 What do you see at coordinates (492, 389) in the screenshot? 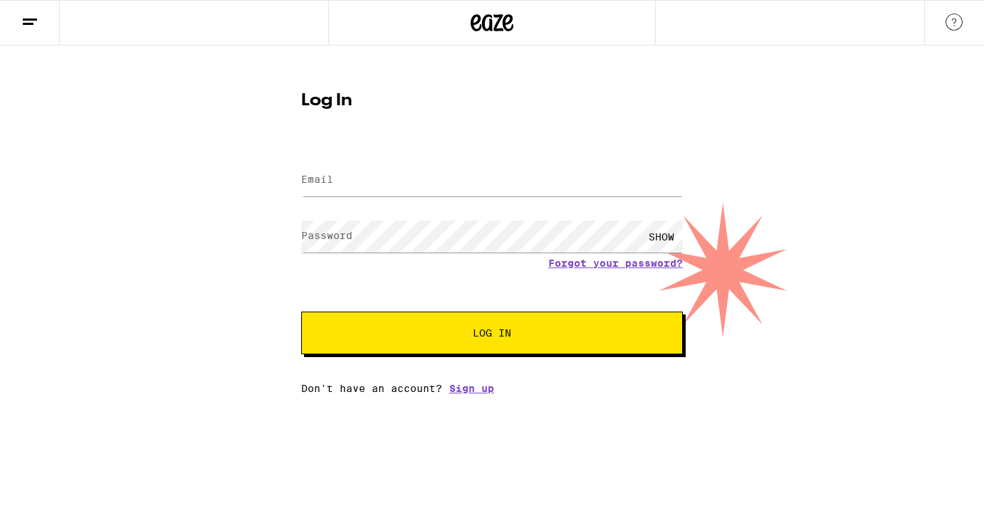
I see `div: Don't have an account?` at bounding box center [492, 389].